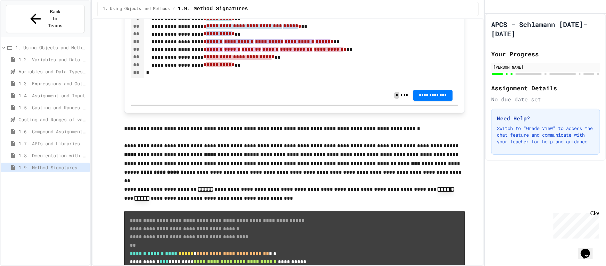  Describe the element at coordinates (53, 95) in the screenshot. I see `span: 1.4. Assignment and Input` at that location.